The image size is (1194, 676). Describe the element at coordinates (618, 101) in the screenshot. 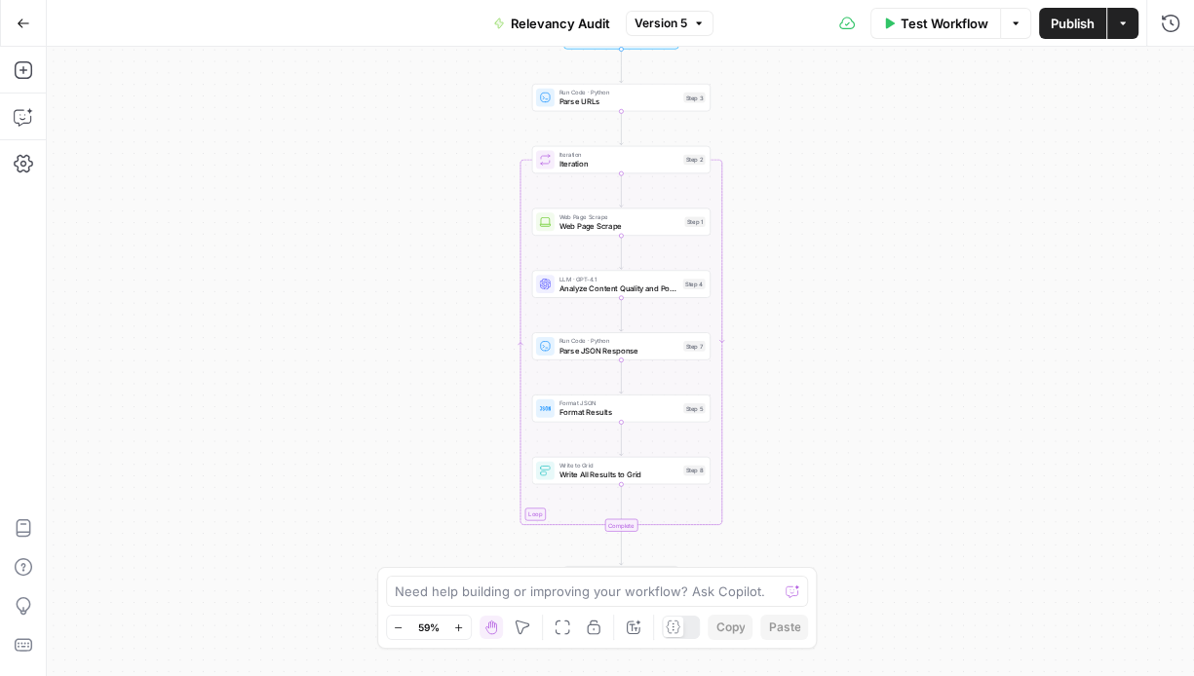

I see `span: Parse URLs` at that location.